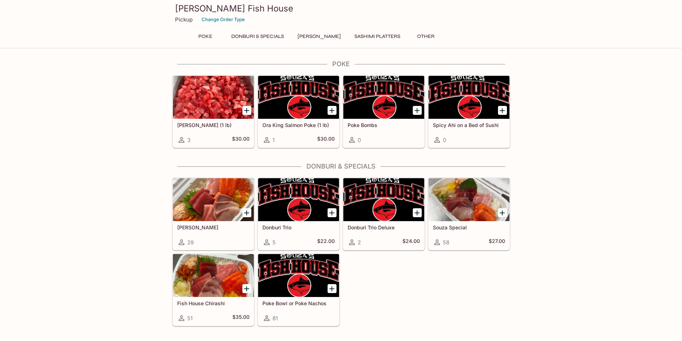 This screenshot has width=682, height=341. Describe the element at coordinates (341, 167) in the screenshot. I see `h4: Donburi & Specials` at that location.